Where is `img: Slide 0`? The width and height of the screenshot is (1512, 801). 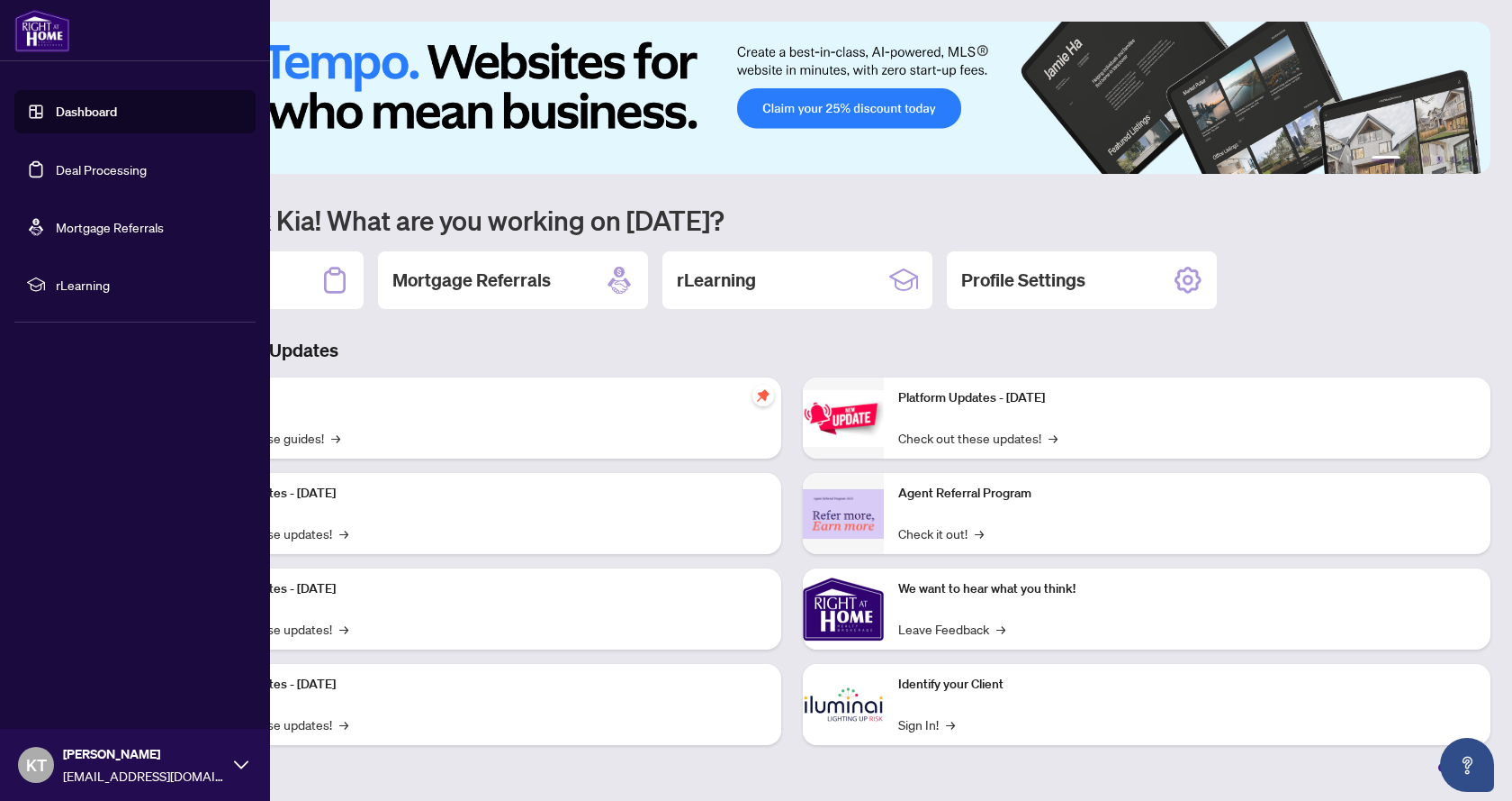
img: Slide 0 is located at coordinates (792, 97).